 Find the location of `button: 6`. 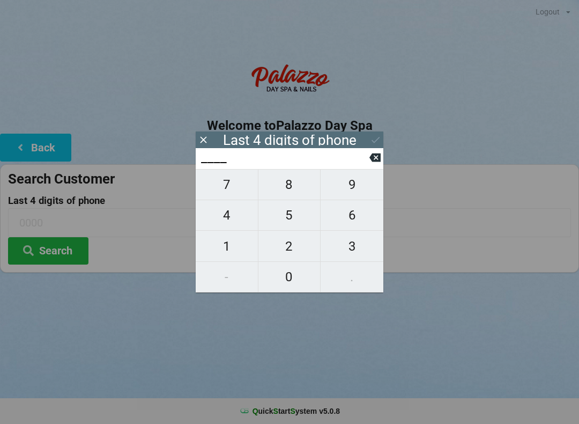

button: 6 is located at coordinates (352, 215).